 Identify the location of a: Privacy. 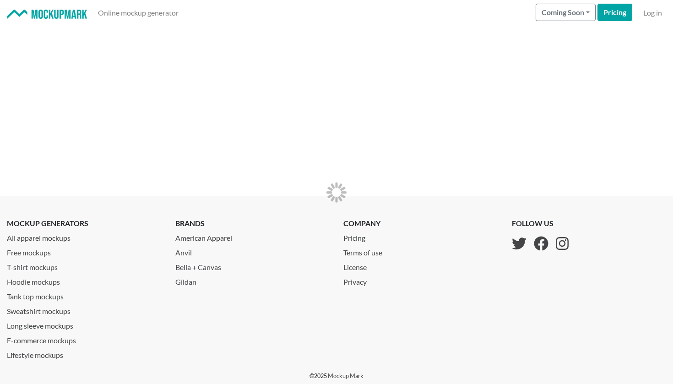
(366, 280).